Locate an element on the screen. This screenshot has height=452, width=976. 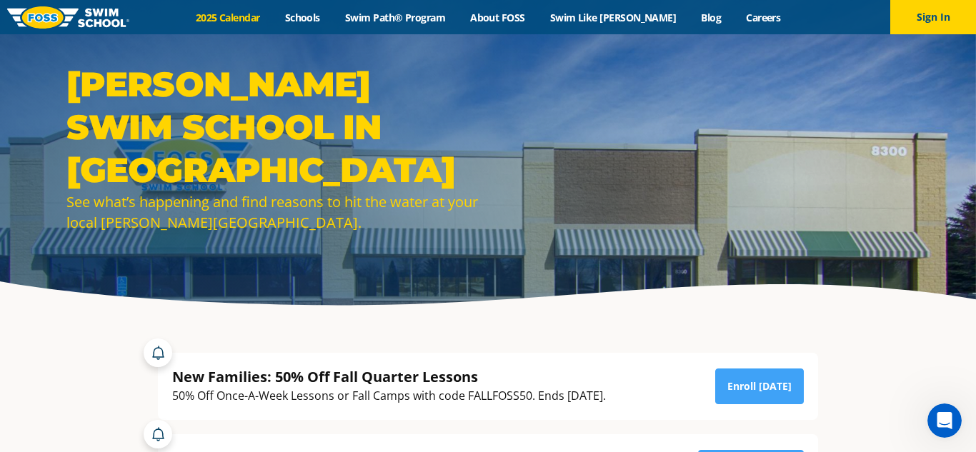
a: Schools is located at coordinates (302, 17).